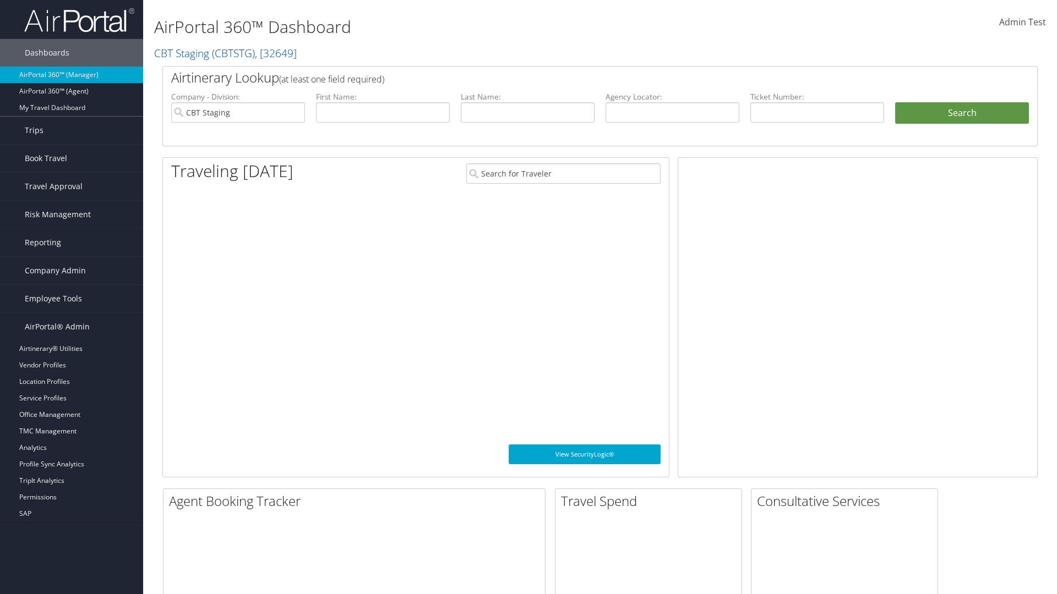 The width and height of the screenshot is (1057, 594). What do you see at coordinates (53, 299) in the screenshot?
I see `span: Employee Tools` at bounding box center [53, 299].